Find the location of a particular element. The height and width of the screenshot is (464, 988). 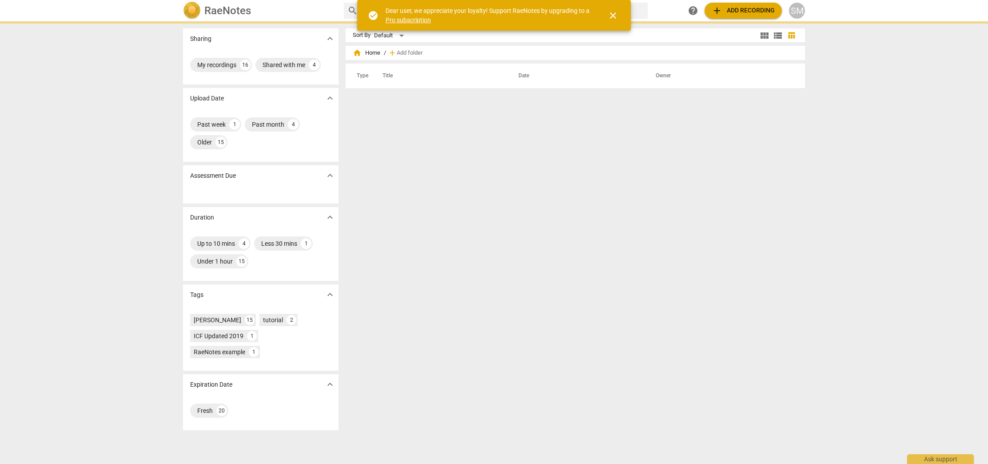

div: Older is located at coordinates (204, 142).